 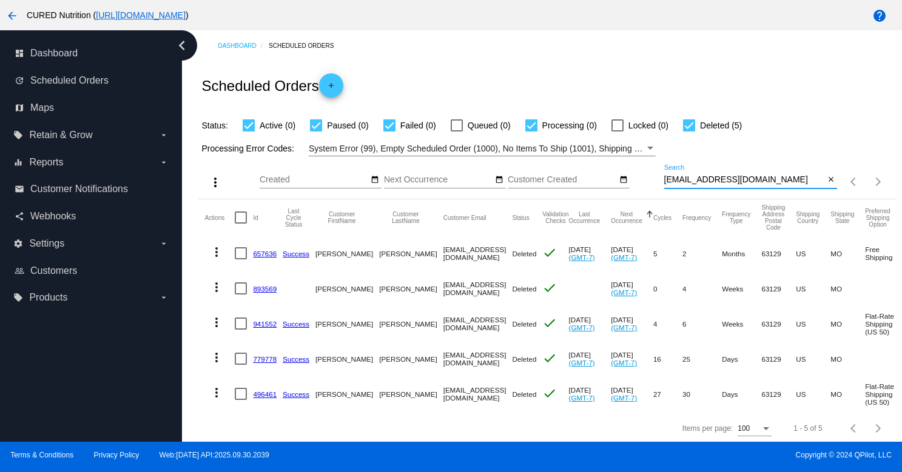 What do you see at coordinates (736, 218) in the screenshot?
I see `button: Change sorting for FrequencyType` at bounding box center [736, 218].